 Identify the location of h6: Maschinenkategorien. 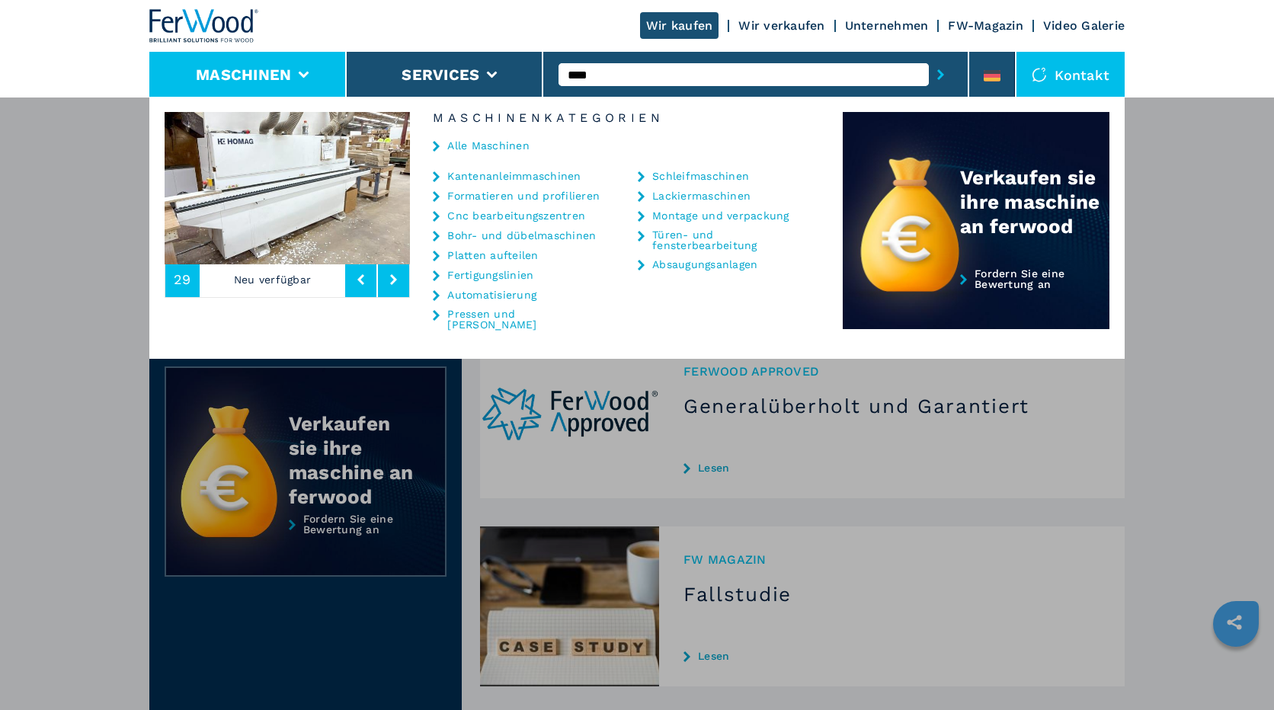
(626, 118).